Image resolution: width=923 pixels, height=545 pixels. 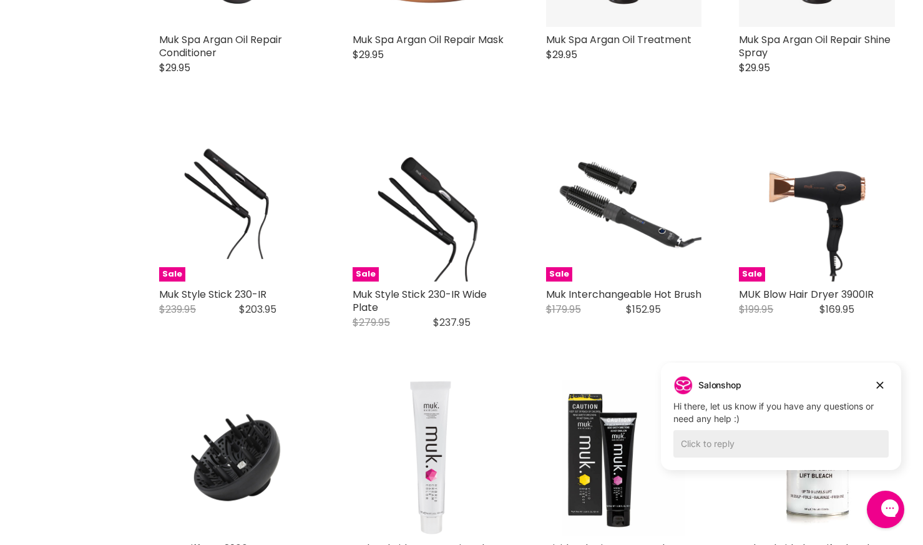 What do you see at coordinates (431, 458) in the screenshot?
I see `a: Muk Hybrid Cream Hair Color` at bounding box center [431, 458].